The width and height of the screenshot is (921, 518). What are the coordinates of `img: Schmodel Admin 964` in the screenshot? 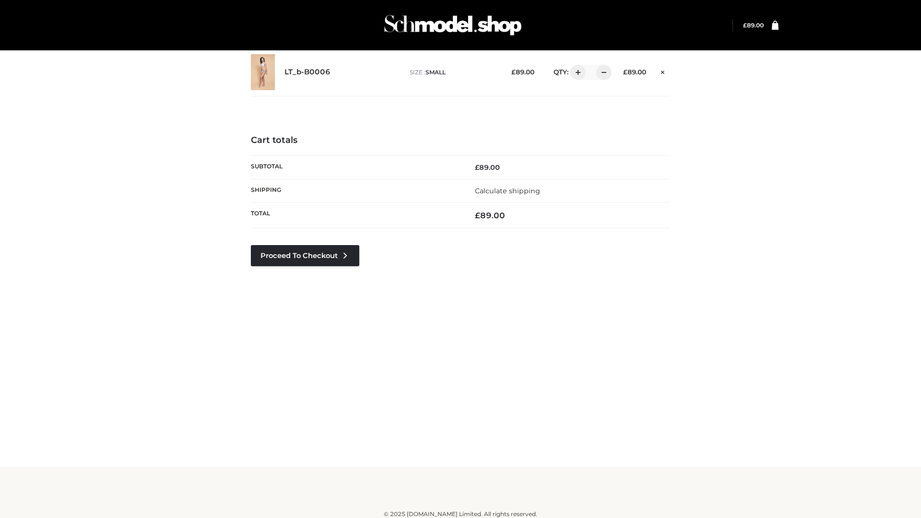 It's located at (453, 25).